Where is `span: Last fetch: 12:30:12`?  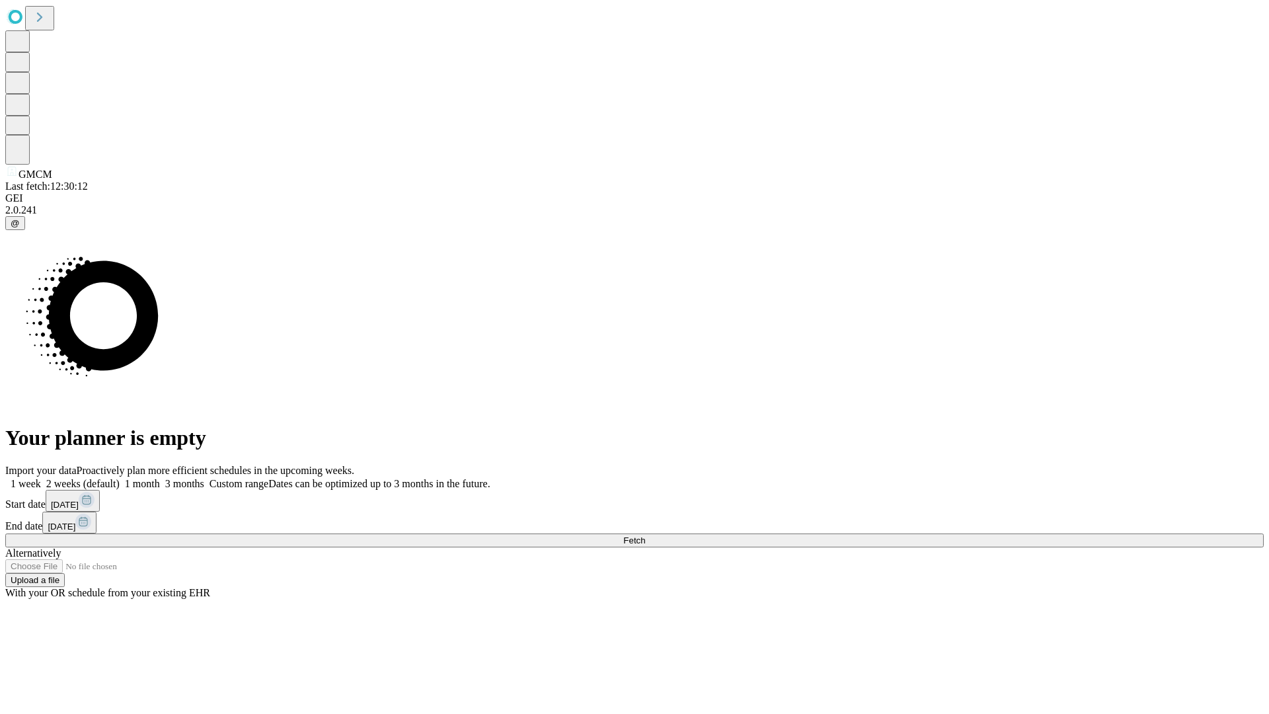 span: Last fetch: 12:30:12 is located at coordinates (46, 186).